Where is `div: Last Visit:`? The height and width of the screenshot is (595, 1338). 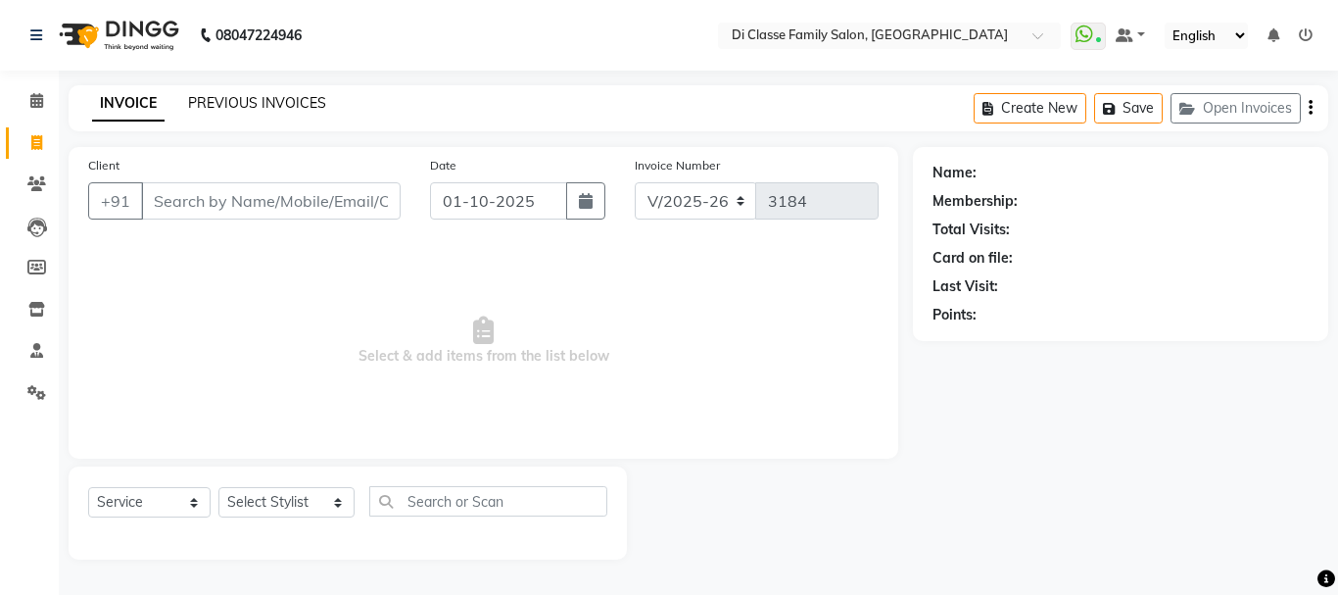 div: Last Visit: is located at coordinates (965, 286).